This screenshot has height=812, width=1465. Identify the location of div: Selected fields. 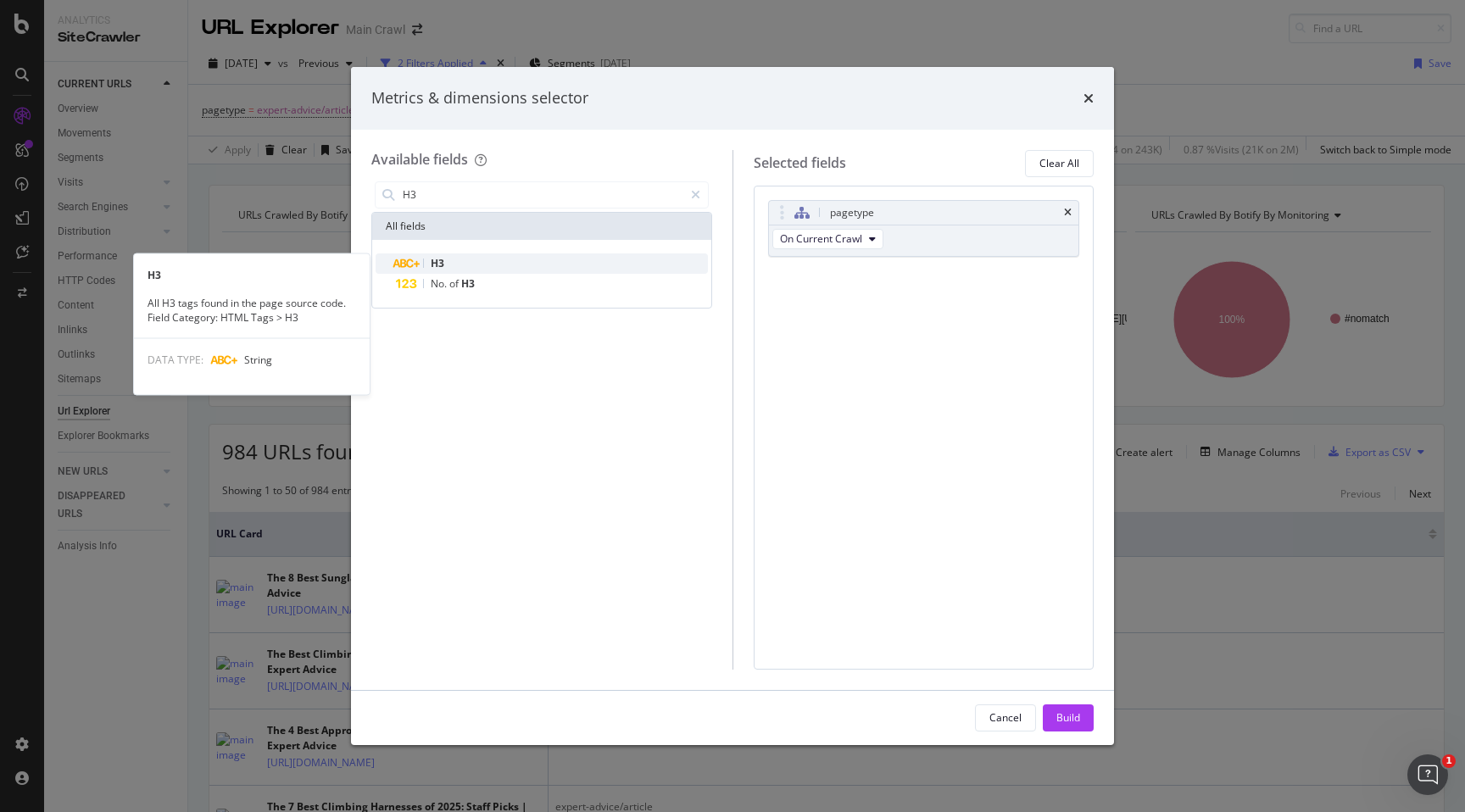
(800, 163).